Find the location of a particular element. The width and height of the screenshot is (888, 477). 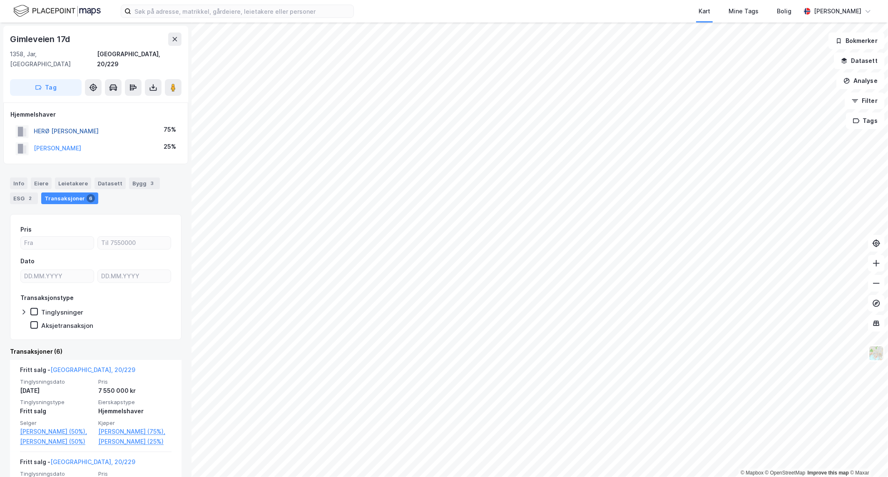

div: Gimleveien 17d is located at coordinates (41, 39).